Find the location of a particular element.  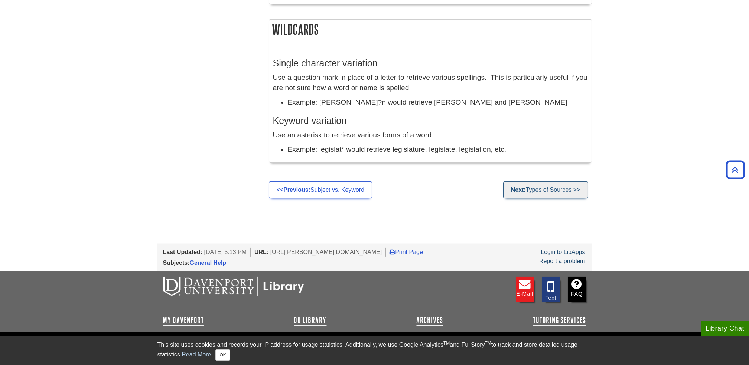

img: DU Libraries is located at coordinates (234, 287).